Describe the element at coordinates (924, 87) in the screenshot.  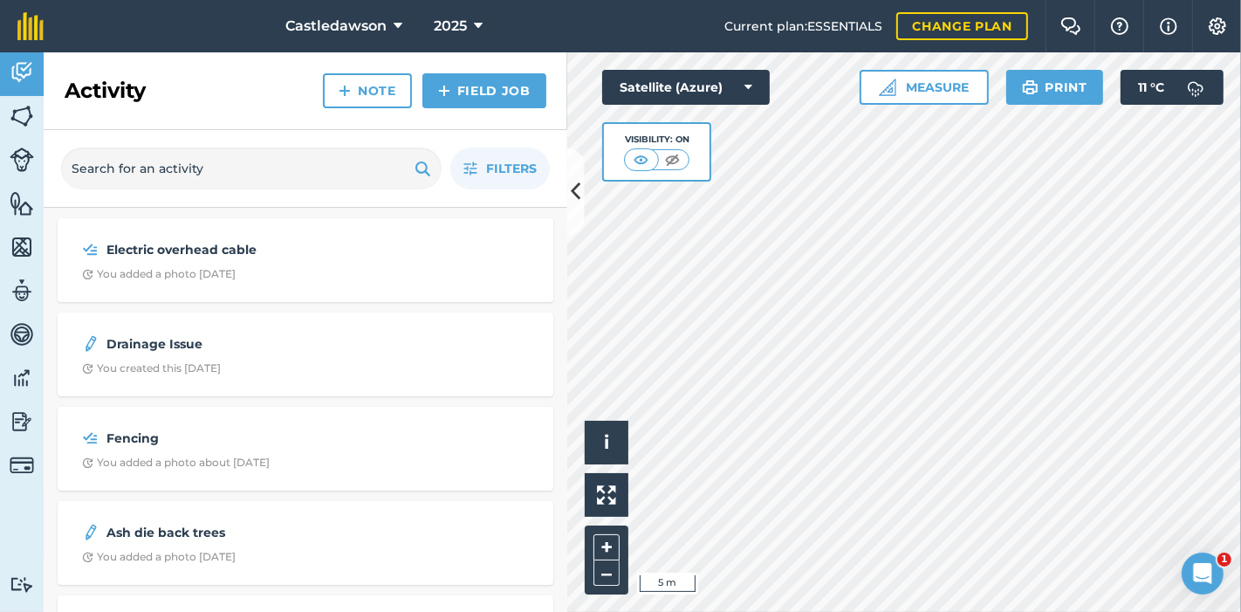
I see `button: Measure` at that location.